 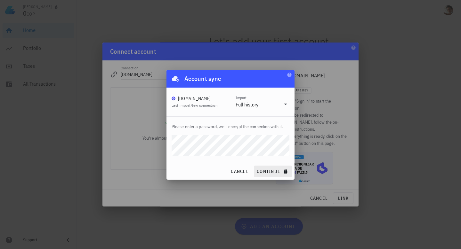 I want to click on button: cancel, so click(x=240, y=172).